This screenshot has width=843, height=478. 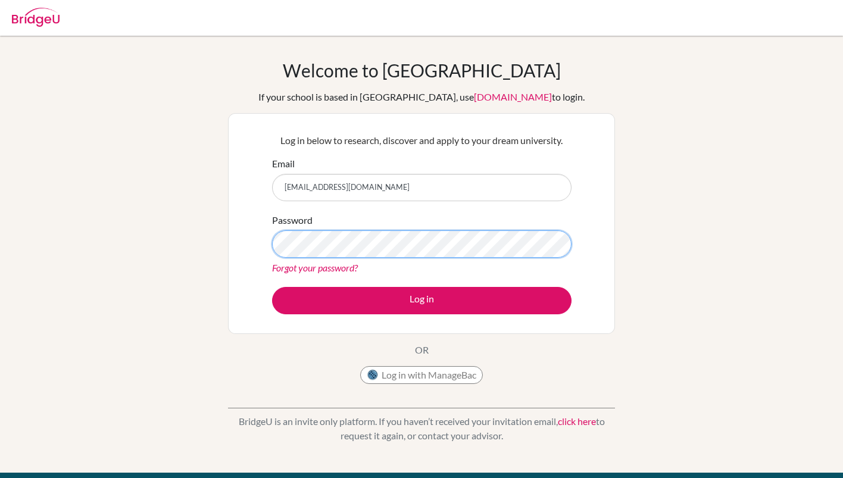 I want to click on p: OR, so click(x=422, y=350).